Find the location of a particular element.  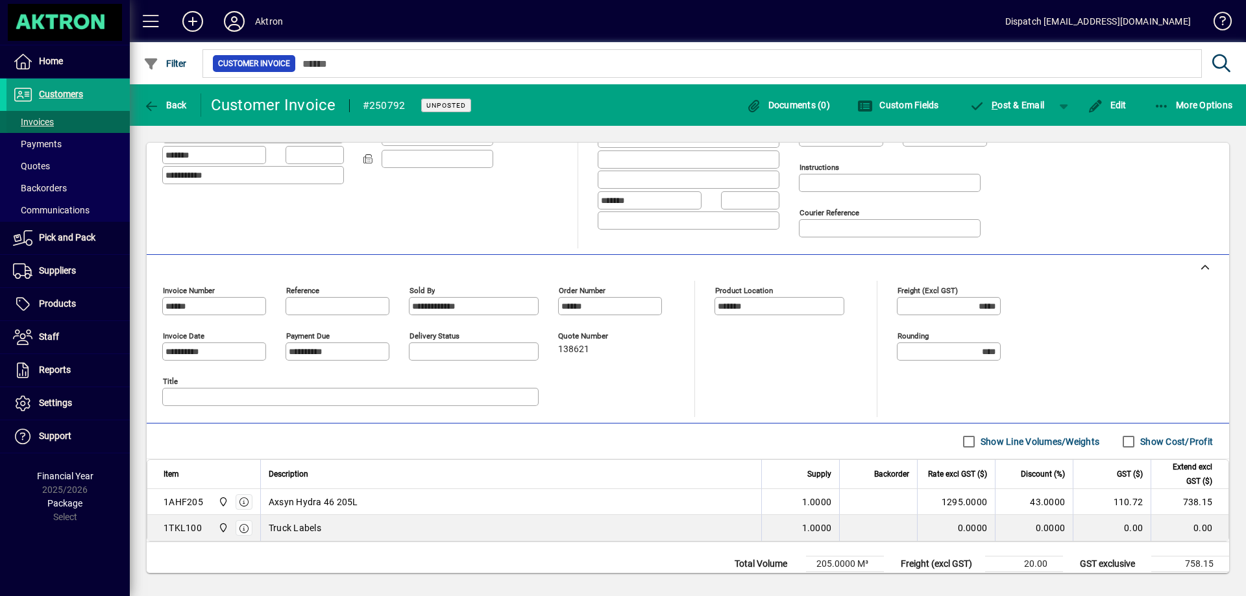

td: GST is located at coordinates (1112, 580).